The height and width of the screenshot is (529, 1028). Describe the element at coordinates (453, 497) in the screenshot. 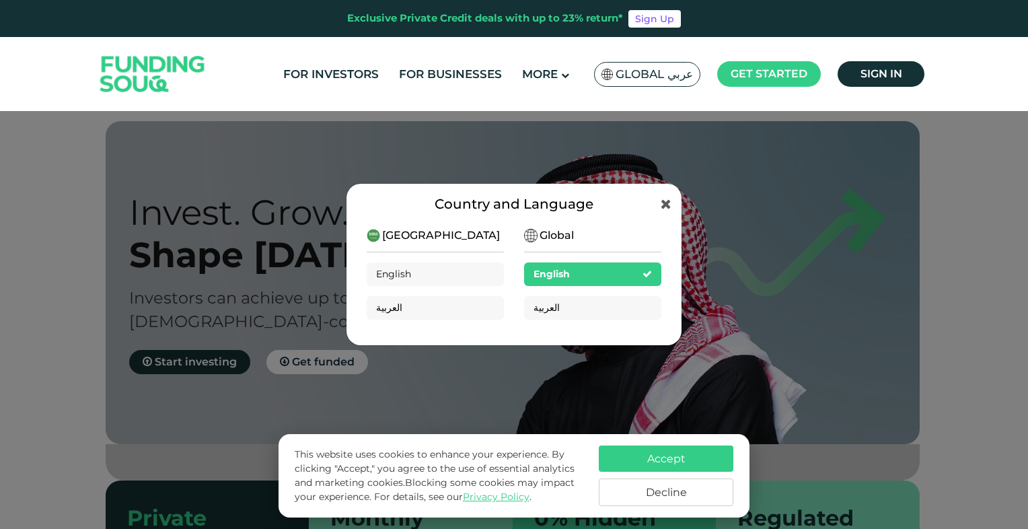

I see `span: For details, see our .` at that location.